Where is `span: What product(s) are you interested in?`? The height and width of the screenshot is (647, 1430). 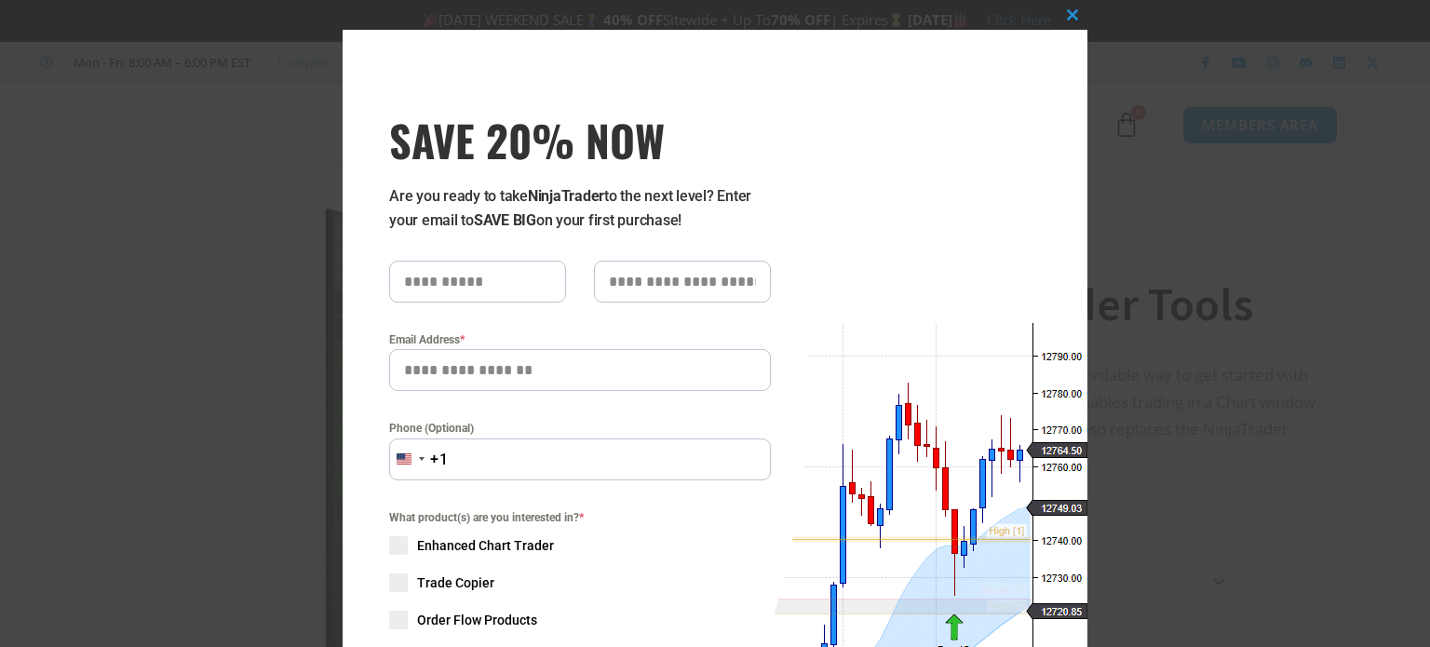 span: What product(s) are you interested in? is located at coordinates (580, 518).